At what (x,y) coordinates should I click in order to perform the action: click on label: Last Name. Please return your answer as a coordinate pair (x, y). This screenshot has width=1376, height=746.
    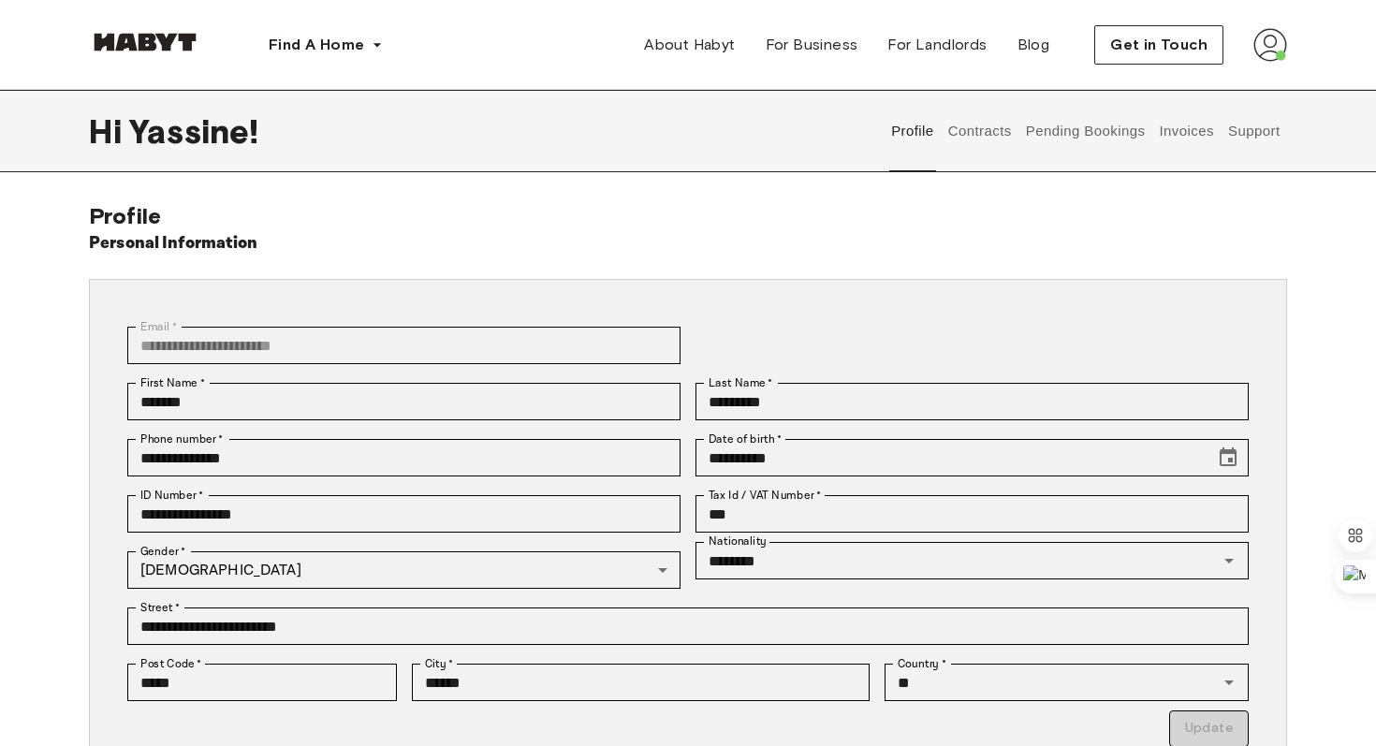
    Looking at the image, I should click on (741, 383).